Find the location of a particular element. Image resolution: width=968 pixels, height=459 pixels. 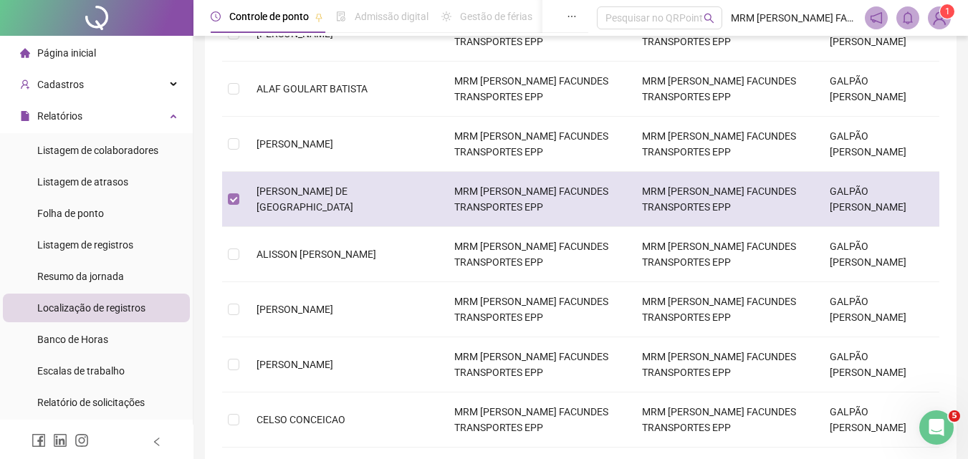

span: Localização de registros is located at coordinates (91, 308).